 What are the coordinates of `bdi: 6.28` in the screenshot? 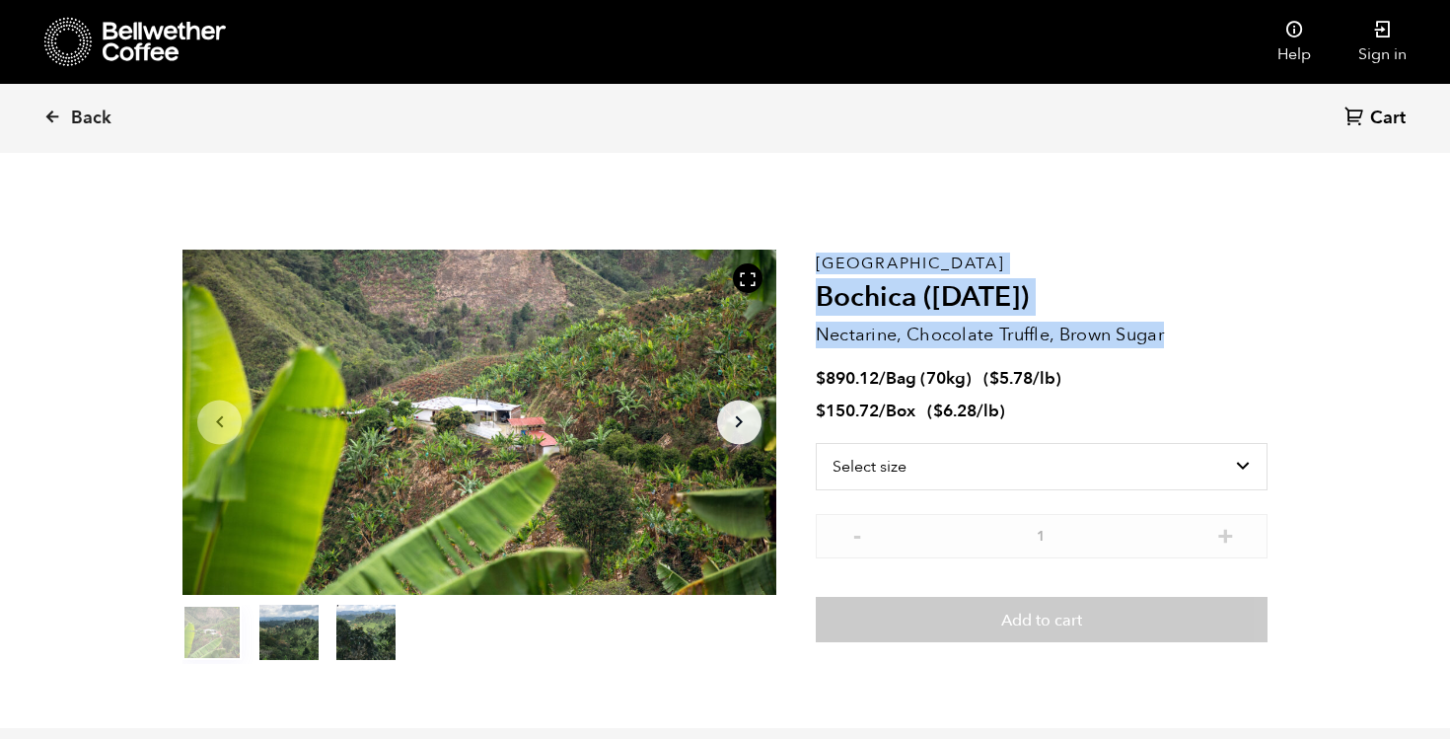 It's located at (955, 410).